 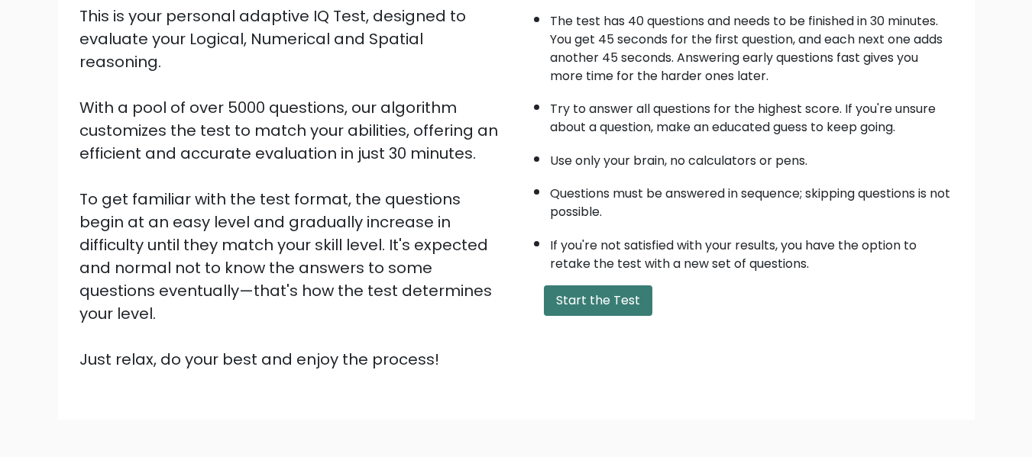 I want to click on li: Questions must be answered in sequence; skipping questions is not possible., so click(x=751, y=199).